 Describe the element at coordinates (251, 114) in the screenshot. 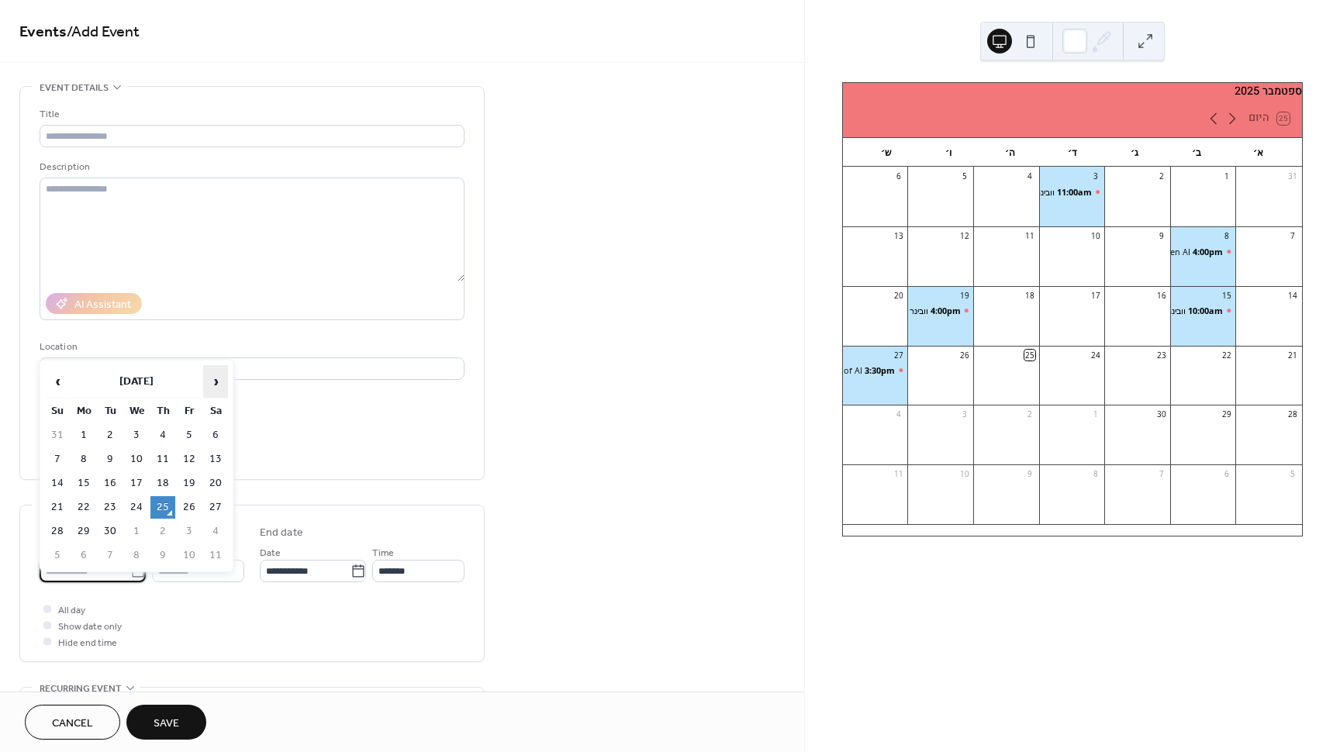

I see `div: Title` at that location.